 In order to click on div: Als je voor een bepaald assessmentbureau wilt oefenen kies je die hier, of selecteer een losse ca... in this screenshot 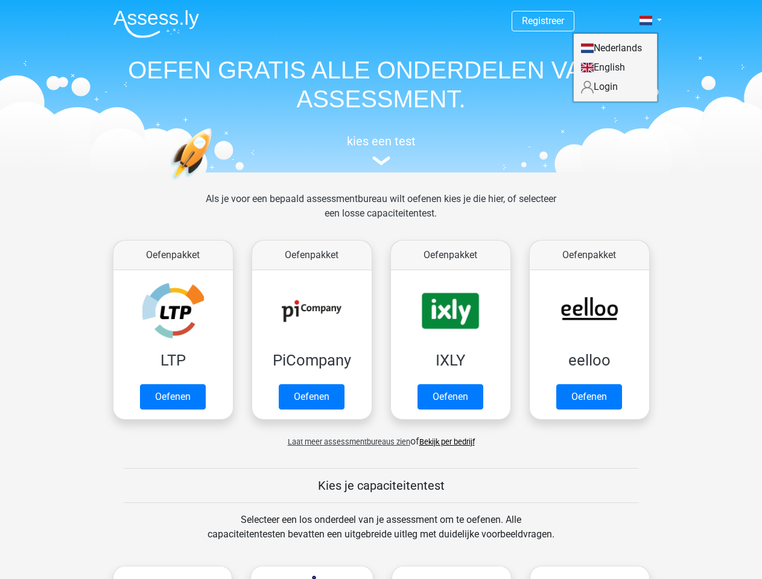, I will do `click(381, 213)`.